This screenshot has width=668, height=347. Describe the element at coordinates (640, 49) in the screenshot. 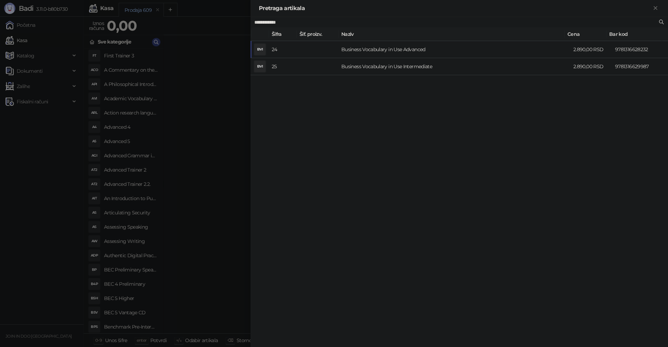

I see `td: 9781316628232` at that location.